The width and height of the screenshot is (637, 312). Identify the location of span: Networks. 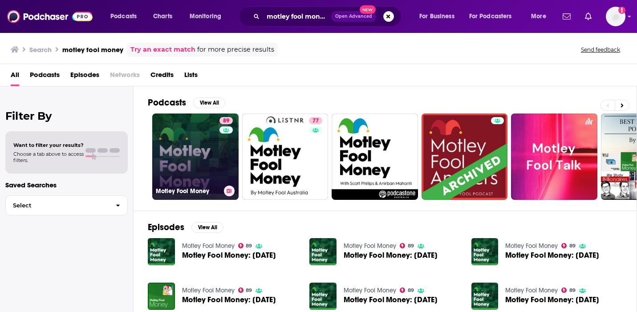
(125, 77).